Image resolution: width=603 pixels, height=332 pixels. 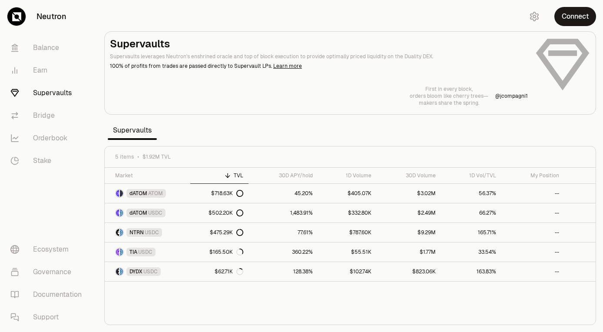 I want to click on a: $475.29K, so click(x=219, y=232).